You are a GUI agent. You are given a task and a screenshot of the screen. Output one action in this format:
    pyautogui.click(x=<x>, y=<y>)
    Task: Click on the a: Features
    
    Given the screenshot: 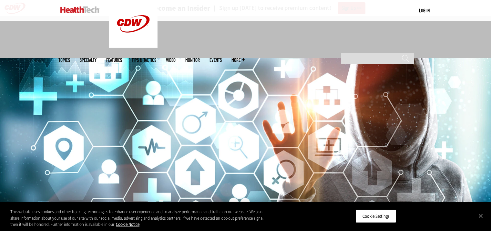 What is the action you would take?
    pyautogui.click(x=114, y=60)
    